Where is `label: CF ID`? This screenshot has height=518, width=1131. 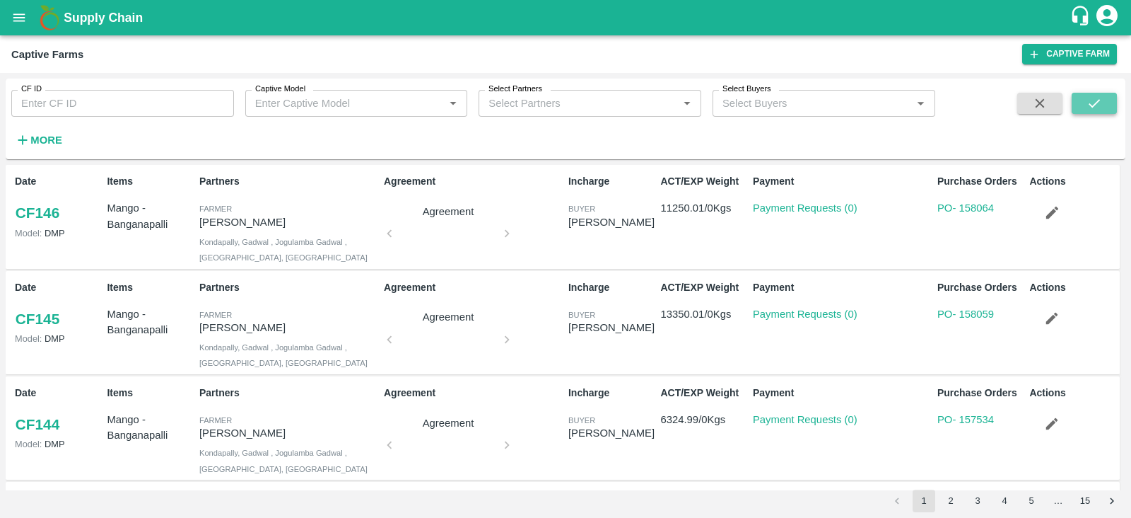
label: CF ID is located at coordinates (31, 89).